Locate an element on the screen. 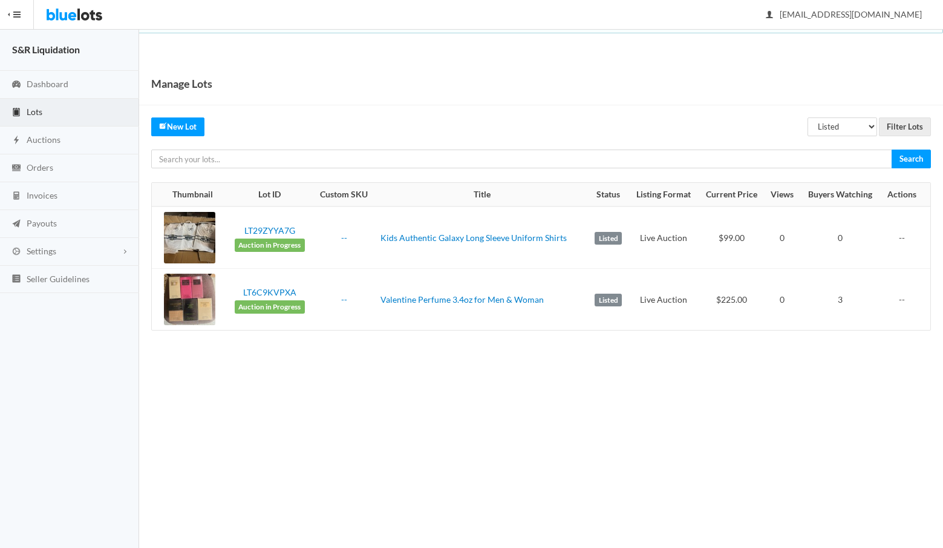 This screenshot has height=548, width=943. ion-icon: create is located at coordinates (163, 125).